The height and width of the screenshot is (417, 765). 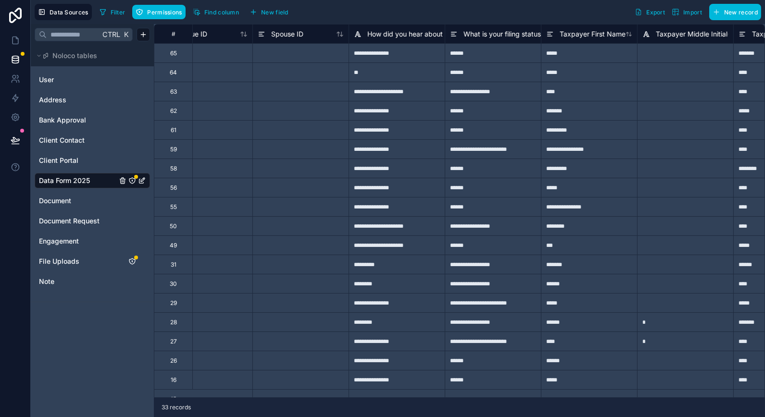 What do you see at coordinates (92, 100) in the screenshot?
I see `div: Address` at bounding box center [92, 100].